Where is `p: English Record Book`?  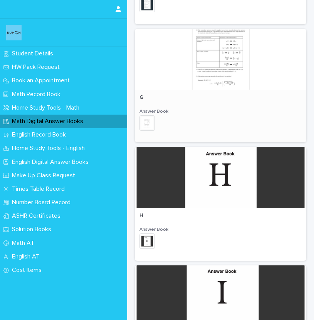
p: English Record Book is located at coordinates (40, 135).